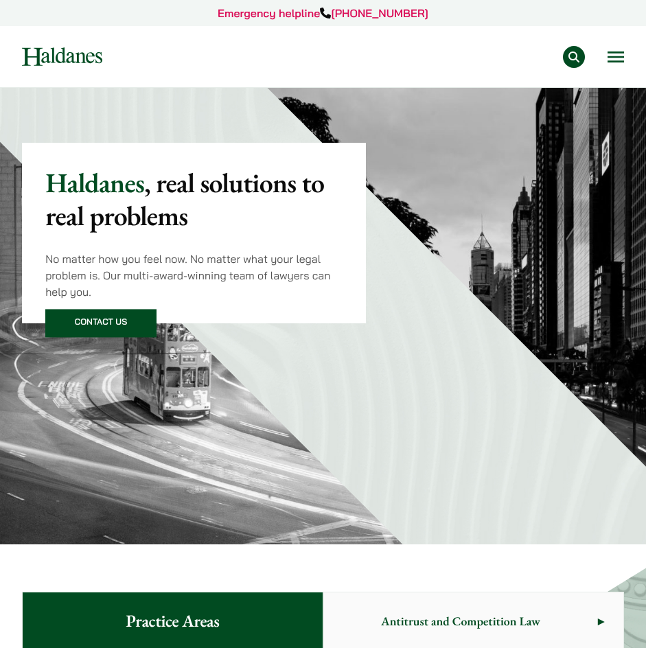 The image size is (646, 648). What do you see at coordinates (194, 199) in the screenshot?
I see `p: Haldanes` at bounding box center [194, 199].